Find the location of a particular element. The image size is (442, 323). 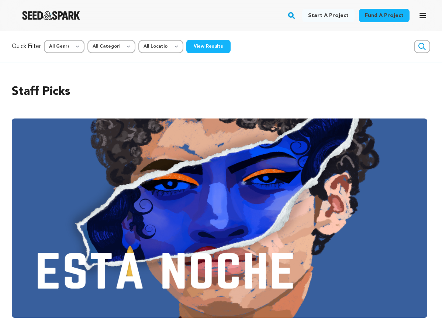

a: Start a project is located at coordinates (328, 15).